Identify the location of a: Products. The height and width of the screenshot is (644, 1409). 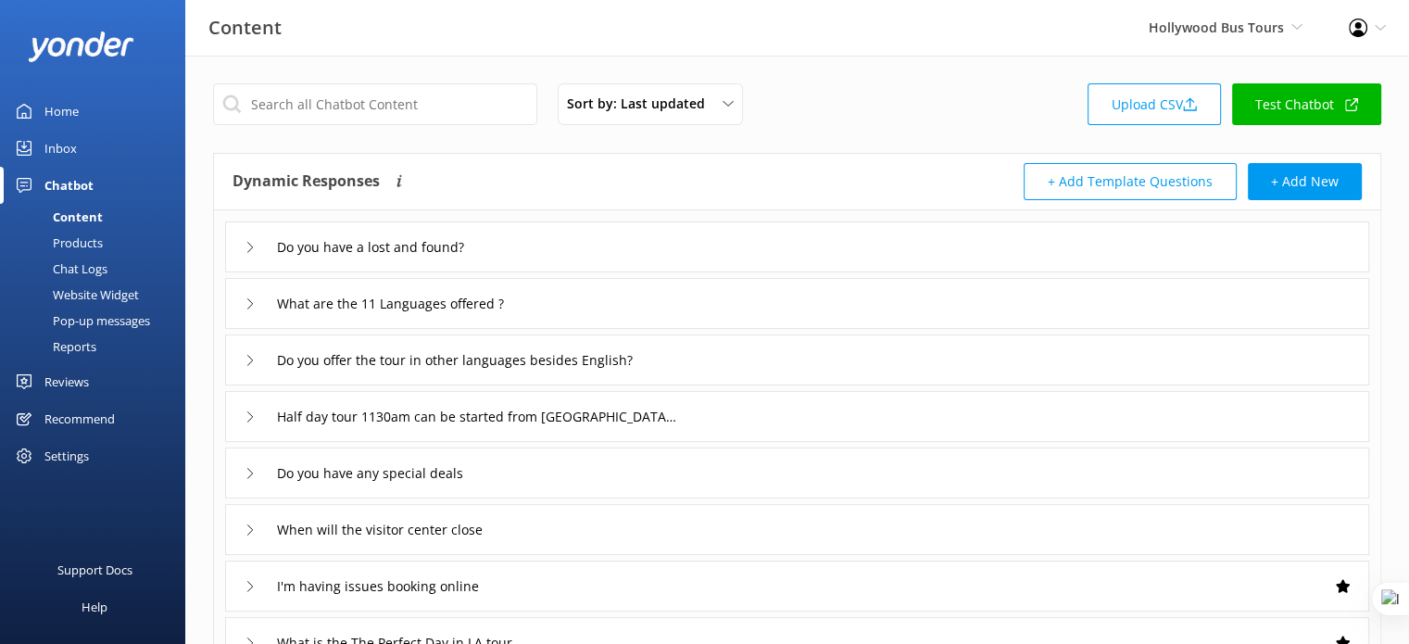
(98, 243).